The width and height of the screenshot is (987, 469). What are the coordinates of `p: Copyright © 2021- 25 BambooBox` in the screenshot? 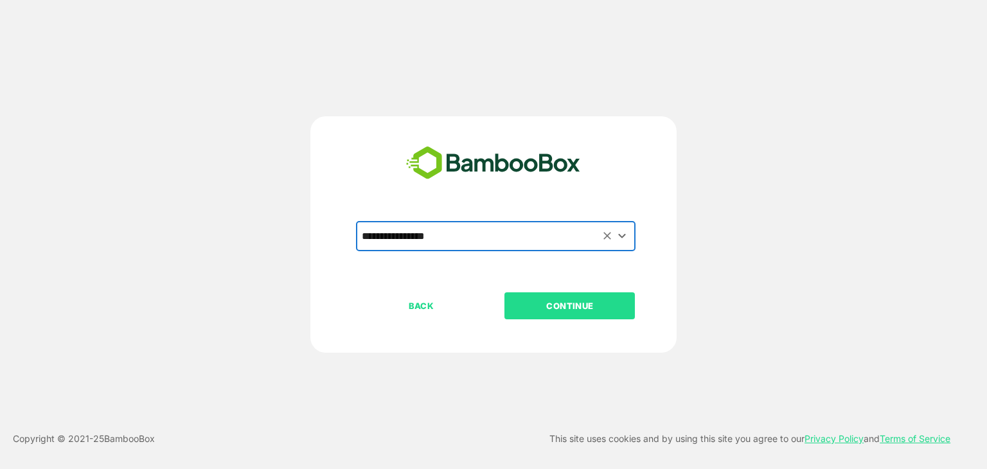 It's located at (84, 439).